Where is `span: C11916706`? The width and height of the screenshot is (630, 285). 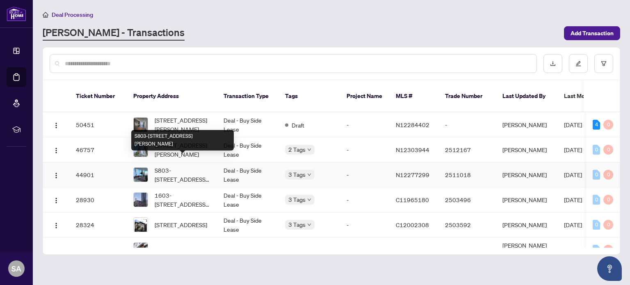
span: C11916706 is located at coordinates (412, 250).